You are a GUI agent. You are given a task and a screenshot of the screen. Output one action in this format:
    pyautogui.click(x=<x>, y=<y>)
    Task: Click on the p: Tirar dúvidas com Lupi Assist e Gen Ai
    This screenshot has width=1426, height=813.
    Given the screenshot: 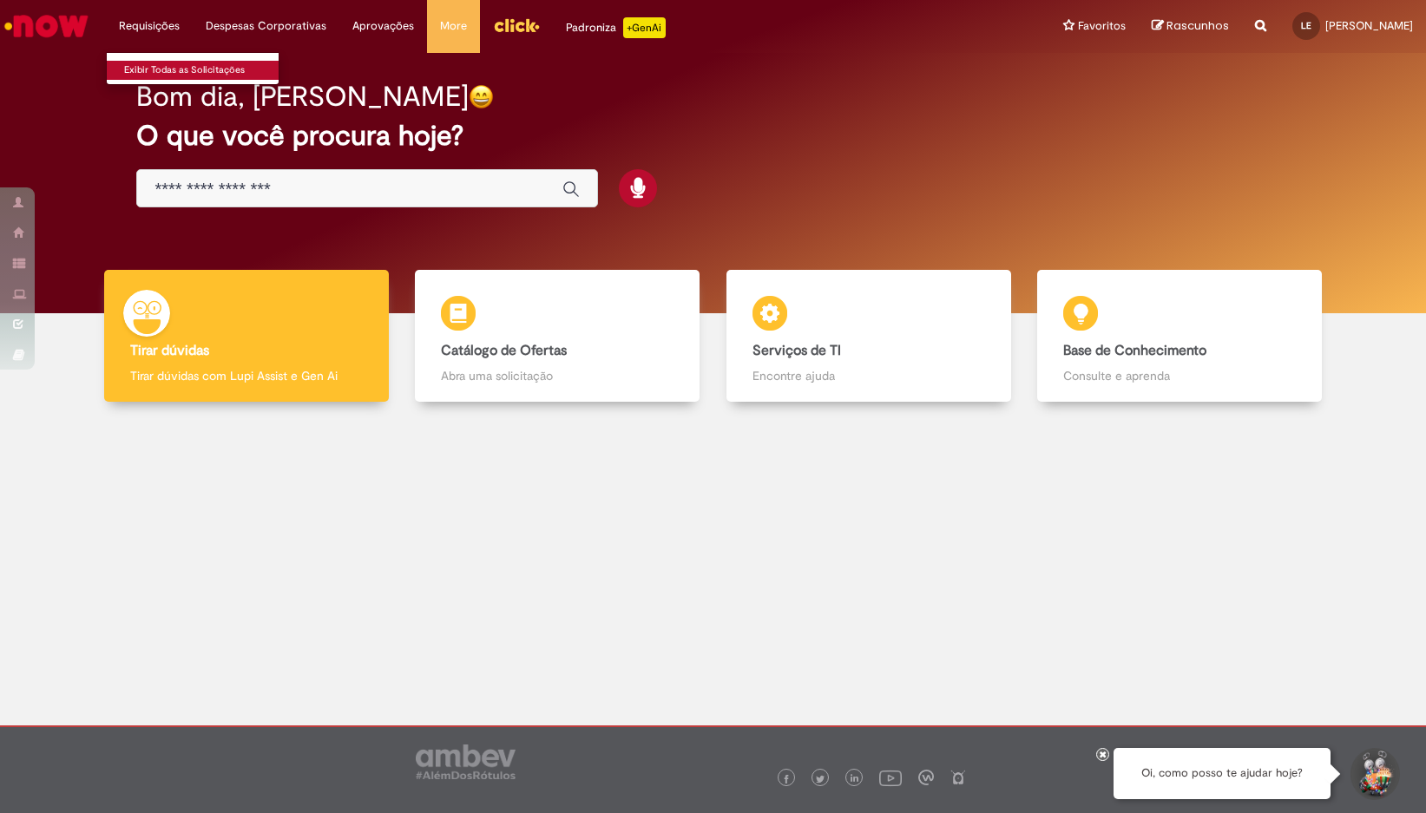 What is the action you would take?
    pyautogui.click(x=246, y=376)
    